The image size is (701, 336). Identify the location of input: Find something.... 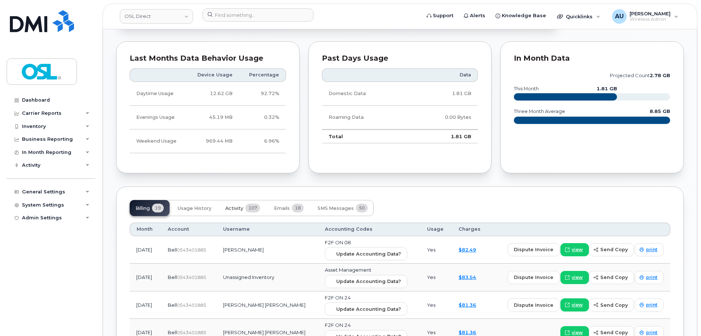
(258, 15).